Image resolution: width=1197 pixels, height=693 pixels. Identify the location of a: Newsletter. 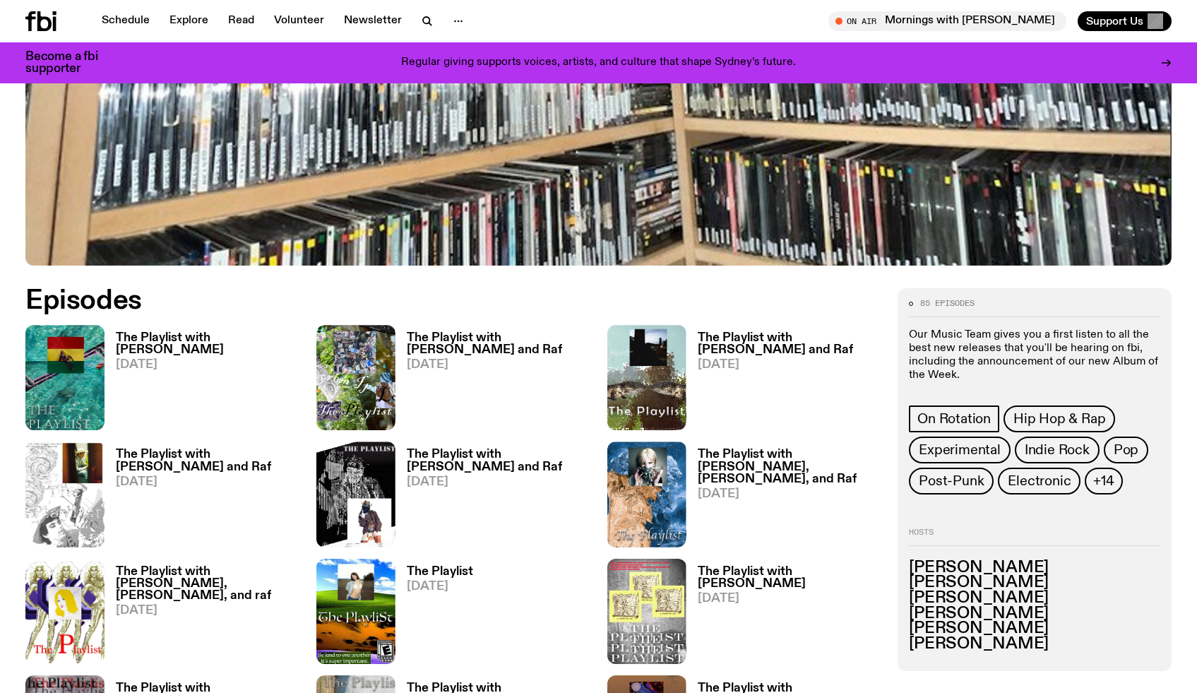
(373, 21).